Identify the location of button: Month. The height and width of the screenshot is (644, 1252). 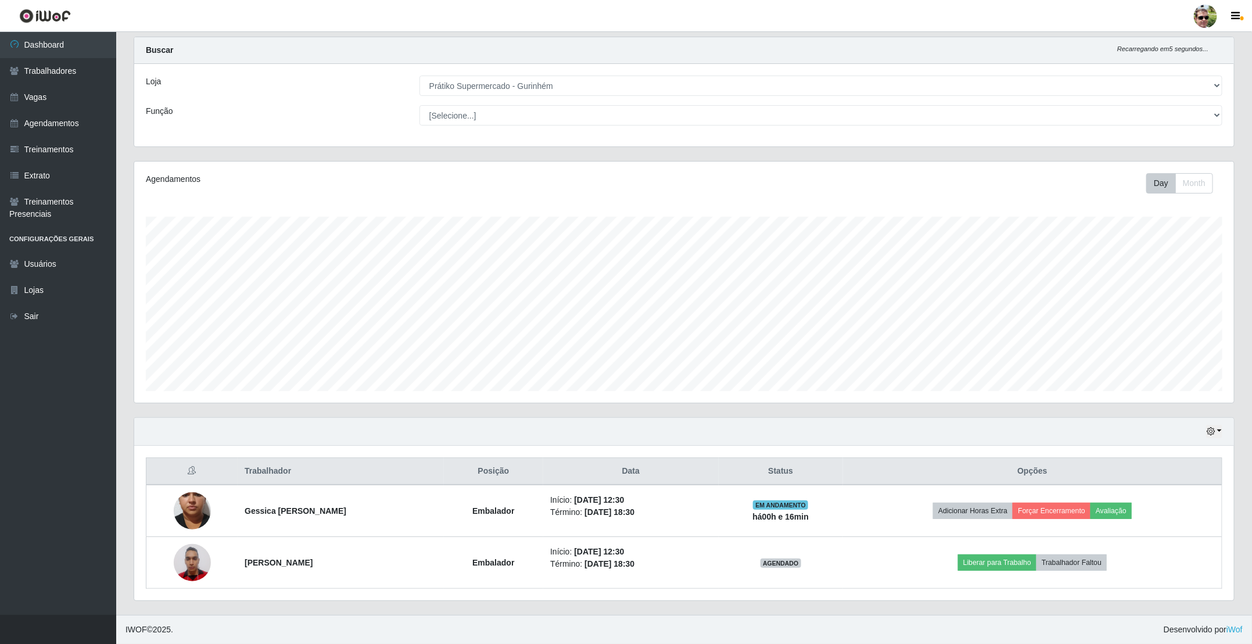
(1194, 183).